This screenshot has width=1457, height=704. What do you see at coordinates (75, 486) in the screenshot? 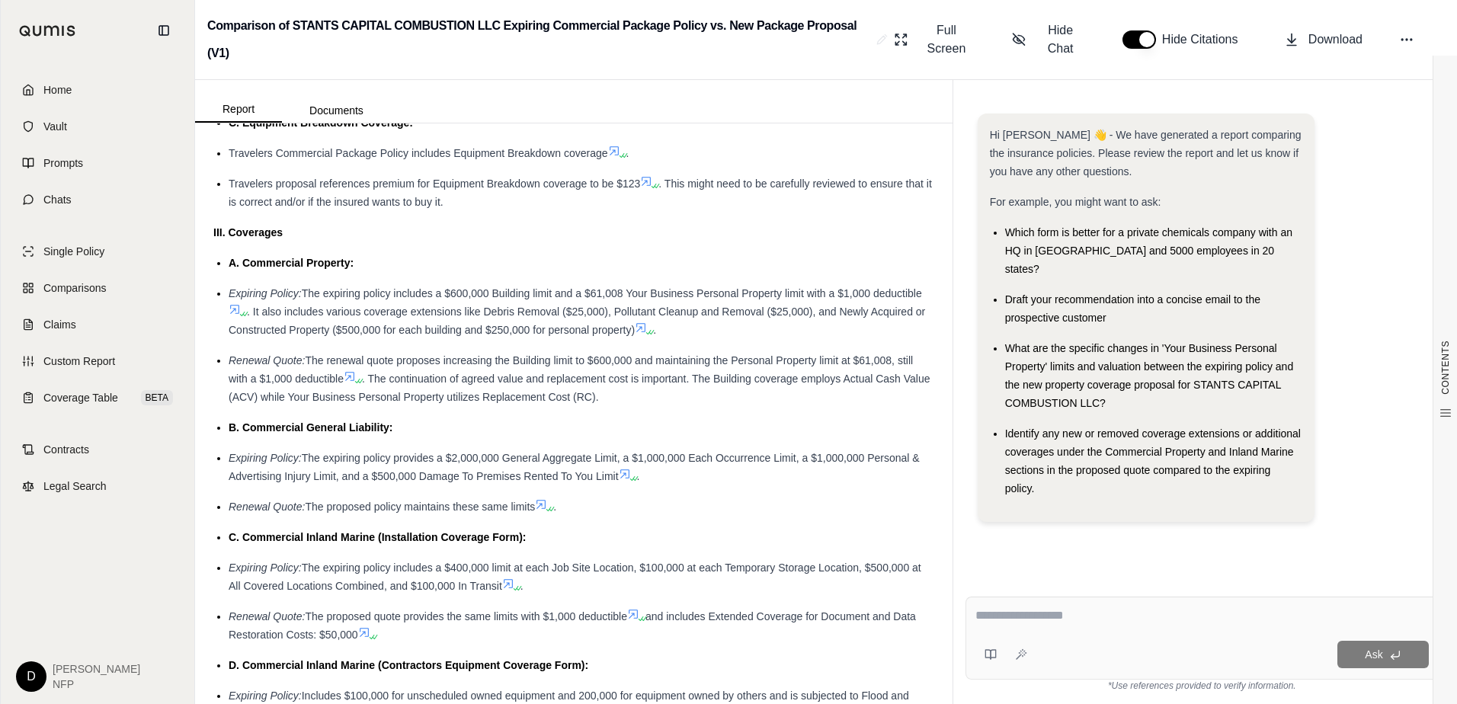
I see `span: Legal Search` at bounding box center [75, 486].